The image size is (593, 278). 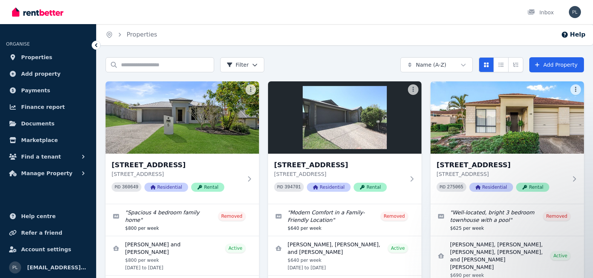 What do you see at coordinates (48, 124) in the screenshot?
I see `a: Documents` at bounding box center [48, 124].